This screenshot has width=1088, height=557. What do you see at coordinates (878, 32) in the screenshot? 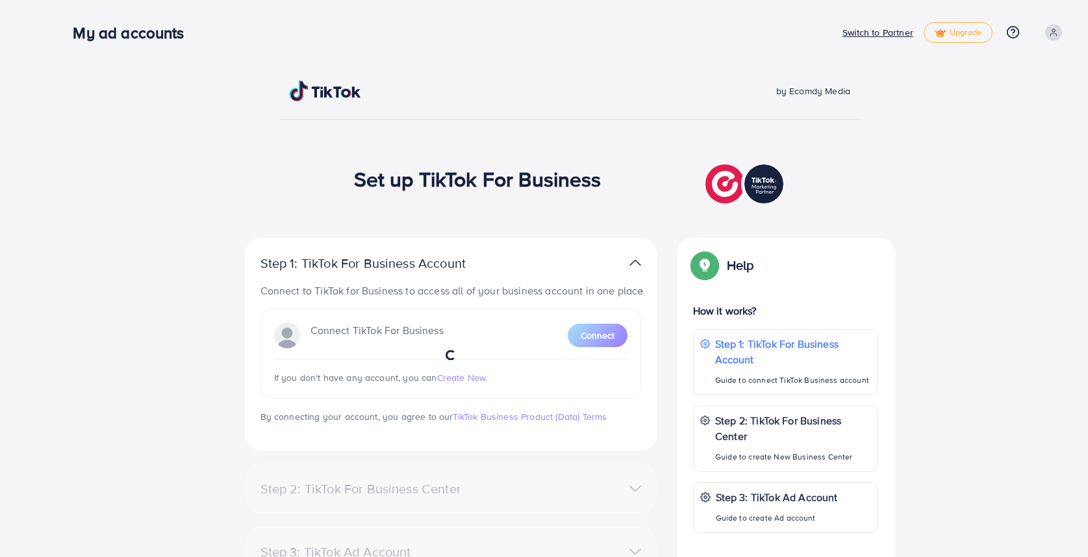
I see `p: Switch to Partner` at bounding box center [878, 32].